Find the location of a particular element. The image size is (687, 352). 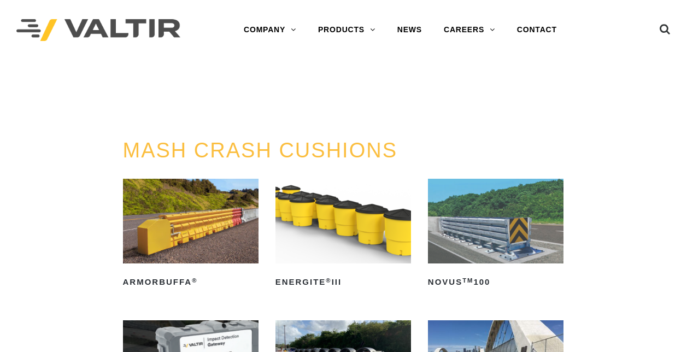

a: ArmorBuffa® is located at coordinates (191, 234).